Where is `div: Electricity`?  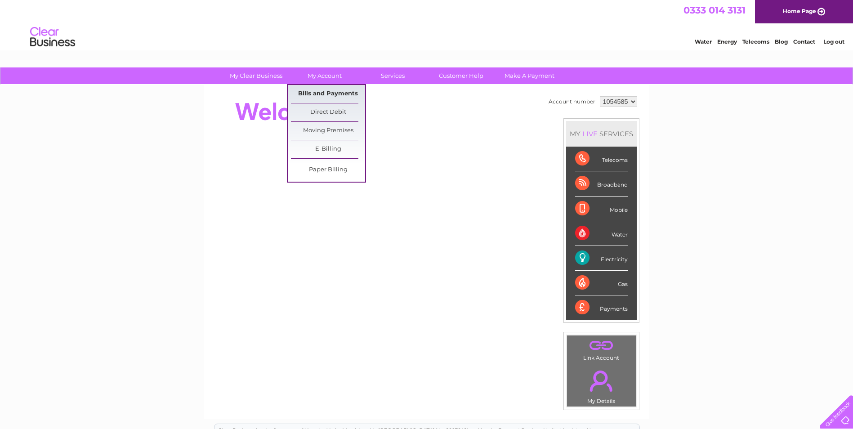
div: Electricity is located at coordinates (601, 258).